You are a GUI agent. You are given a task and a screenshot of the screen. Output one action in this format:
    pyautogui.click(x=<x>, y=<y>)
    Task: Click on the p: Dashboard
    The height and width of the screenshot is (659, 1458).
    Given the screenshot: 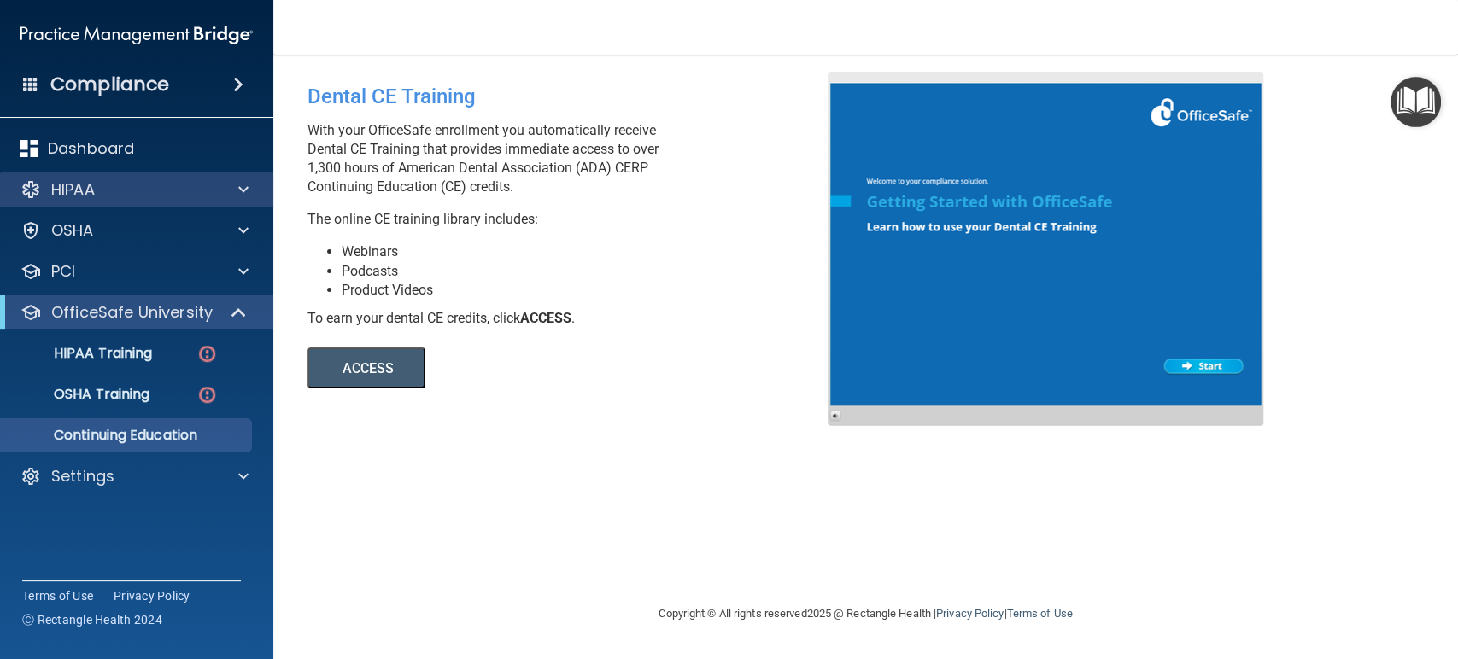 What is the action you would take?
    pyautogui.click(x=91, y=149)
    